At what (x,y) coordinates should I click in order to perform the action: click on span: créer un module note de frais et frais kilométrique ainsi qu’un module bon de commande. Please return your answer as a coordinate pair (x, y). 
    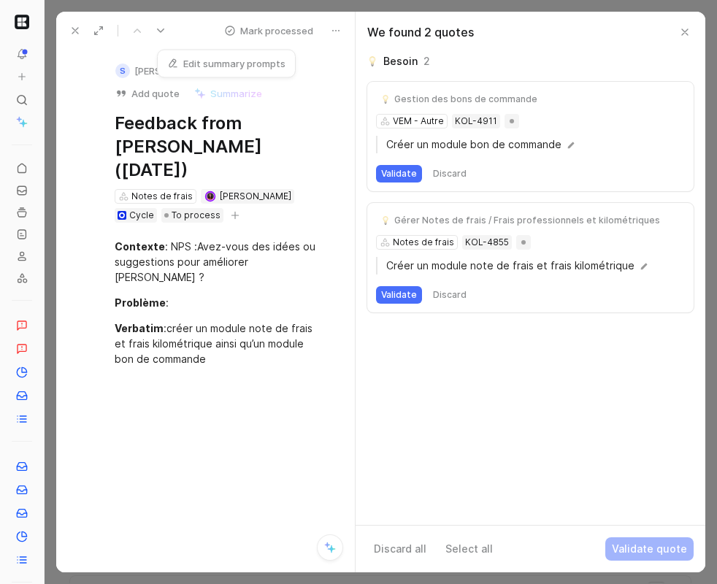
    Looking at the image, I should click on (215, 343).